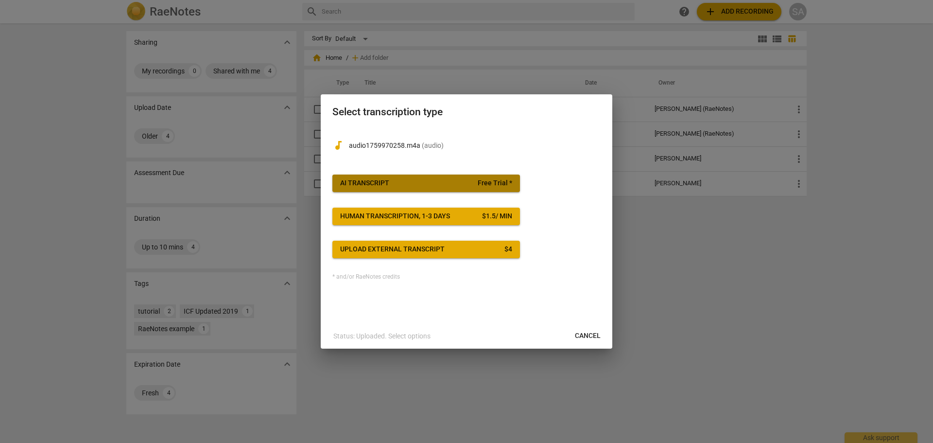 This screenshot has height=443, width=933. What do you see at coordinates (495, 183) in the screenshot?
I see `span: Free Trial *` at bounding box center [495, 183].